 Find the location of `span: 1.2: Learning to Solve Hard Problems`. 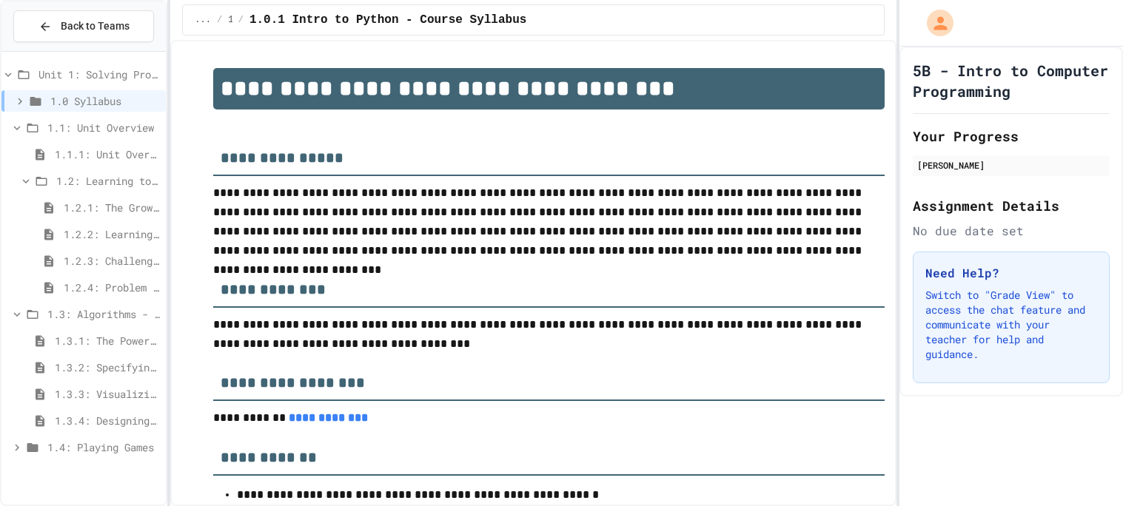

span: 1.2: Learning to Solve Hard Problems is located at coordinates (108, 181).